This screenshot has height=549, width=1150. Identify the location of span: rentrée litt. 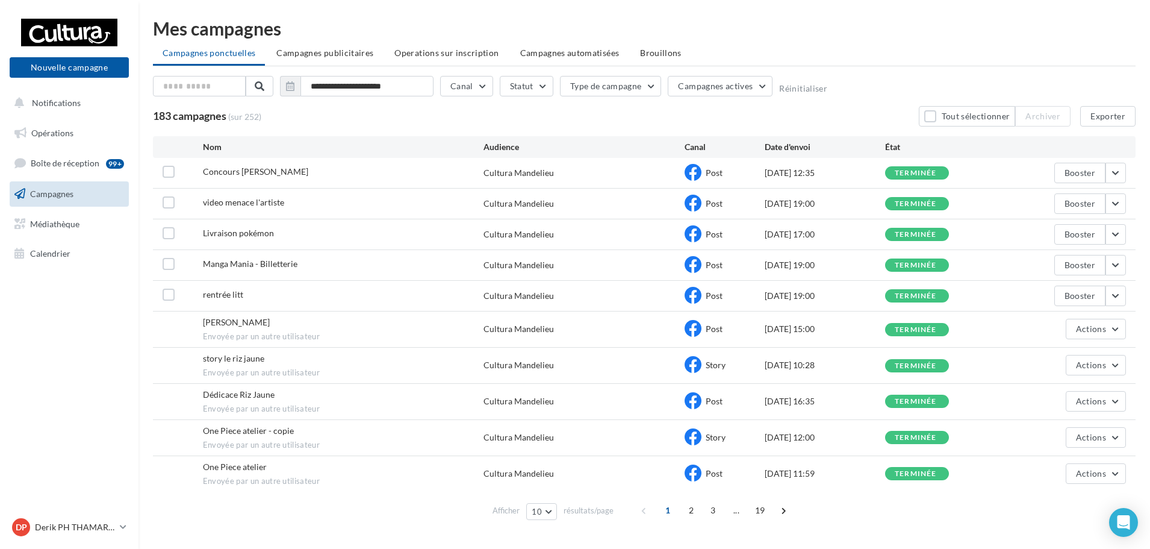
(223, 294).